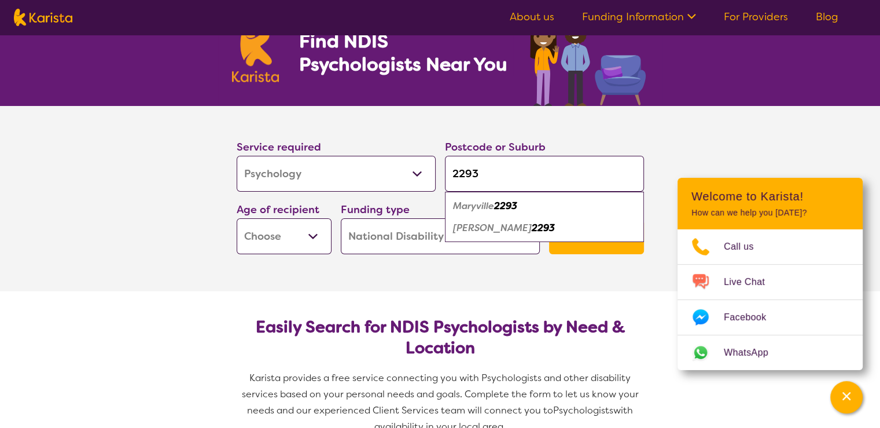 This screenshot has width=880, height=428. Describe the element at coordinates (746, 246) in the screenshot. I see `span: Call us` at that location.